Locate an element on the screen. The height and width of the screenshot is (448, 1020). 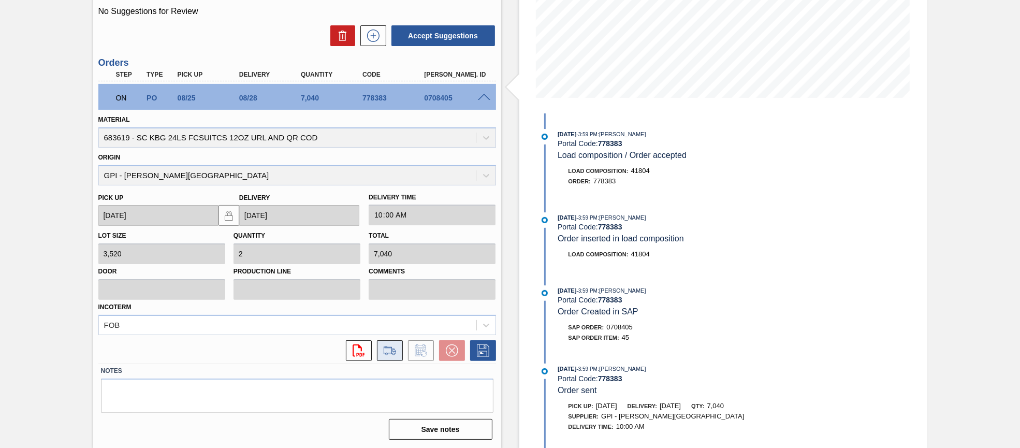
span: Delivery Time : is located at coordinates (591, 427).